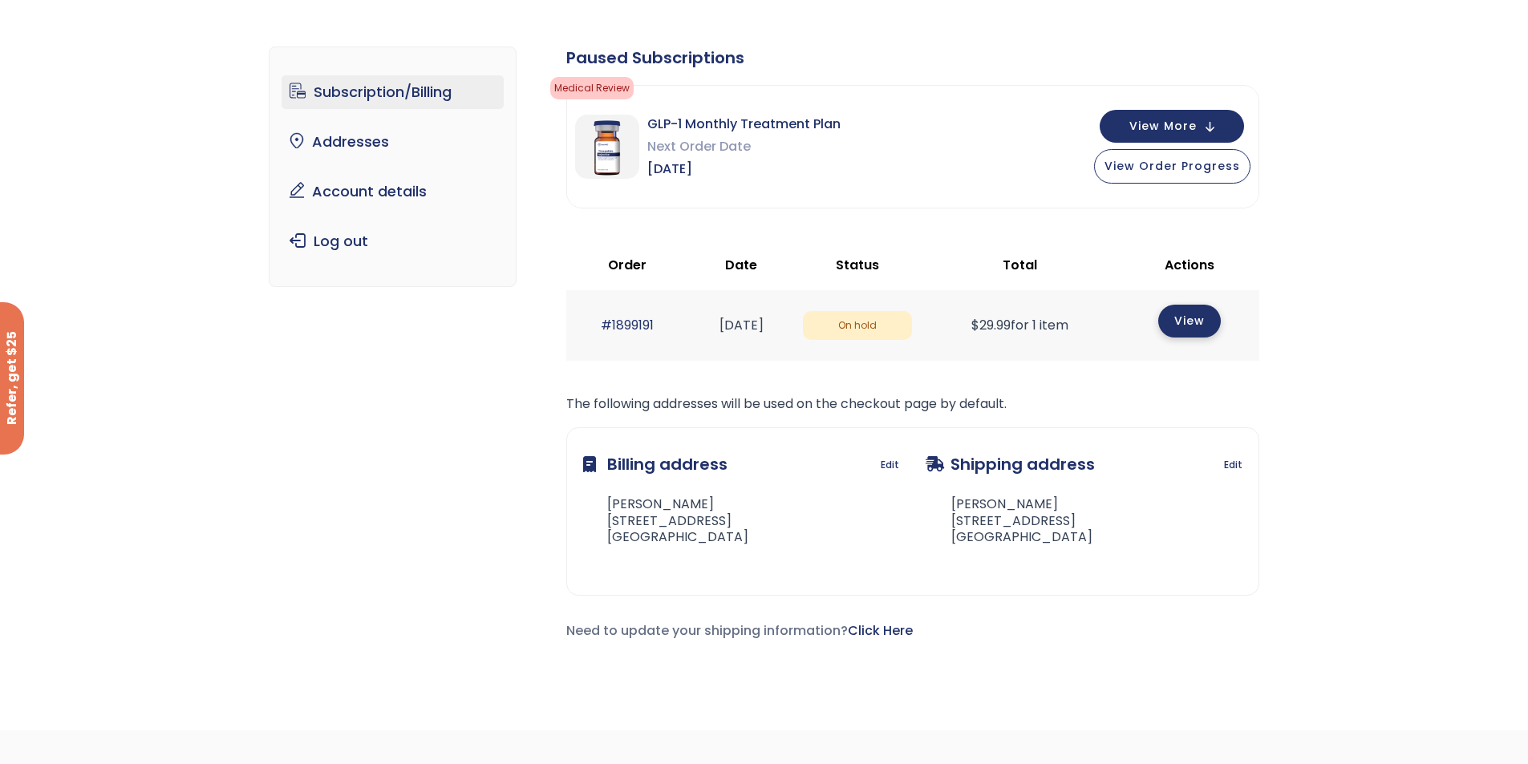  What do you see at coordinates (880, 630) in the screenshot?
I see `a: Click Here` at bounding box center [880, 630].